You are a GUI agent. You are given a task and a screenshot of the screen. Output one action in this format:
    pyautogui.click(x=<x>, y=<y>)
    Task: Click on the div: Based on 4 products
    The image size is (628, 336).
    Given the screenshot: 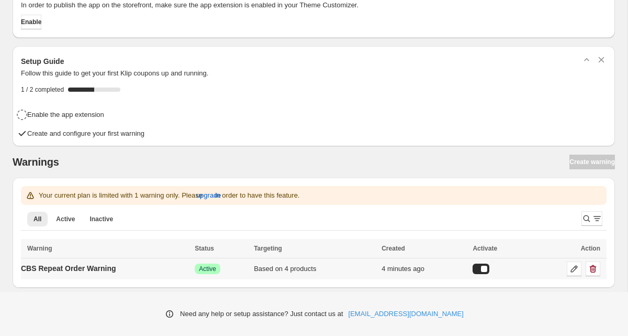 What is the action you would take?
    pyautogui.click(x=315, y=269)
    